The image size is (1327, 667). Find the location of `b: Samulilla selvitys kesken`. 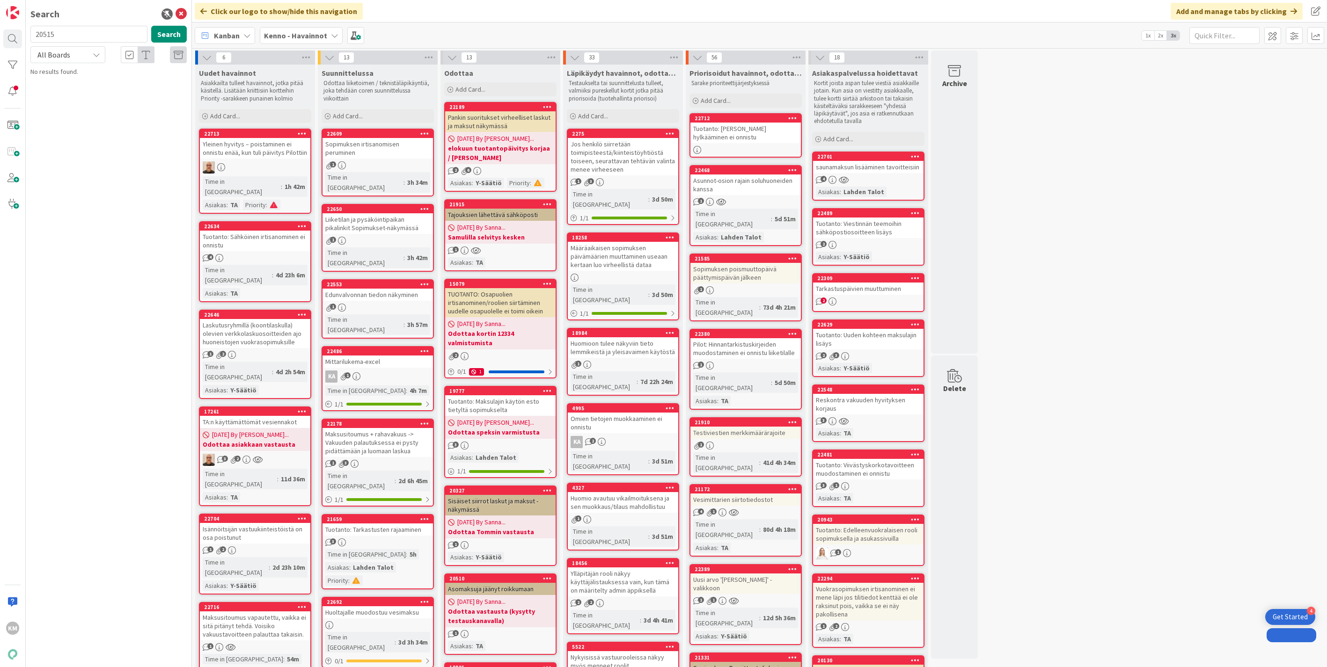

b: Samulilla selvitys kesken is located at coordinates (500, 237).